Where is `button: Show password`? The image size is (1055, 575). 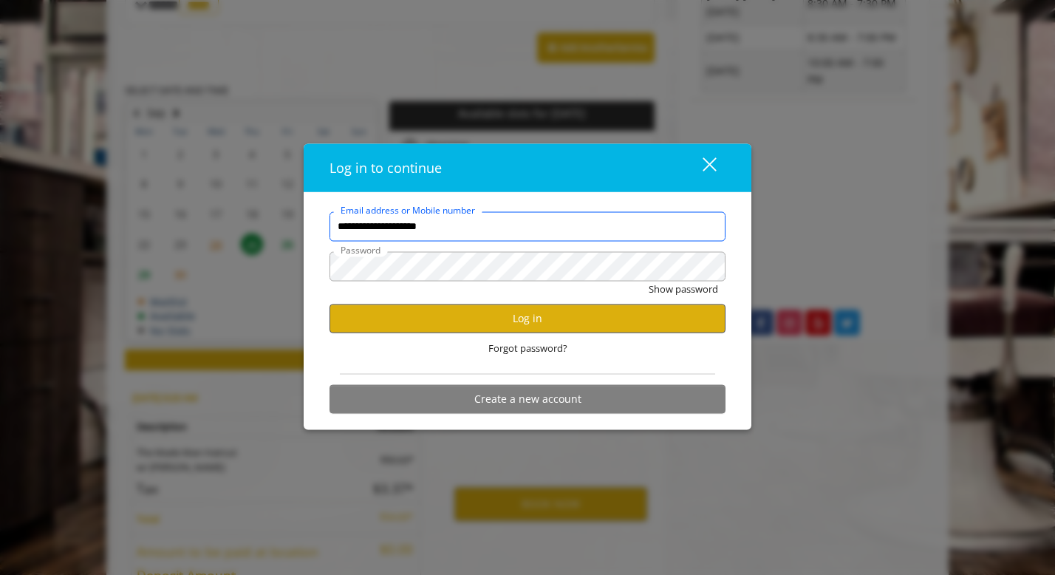
button: Show password is located at coordinates (683, 288).